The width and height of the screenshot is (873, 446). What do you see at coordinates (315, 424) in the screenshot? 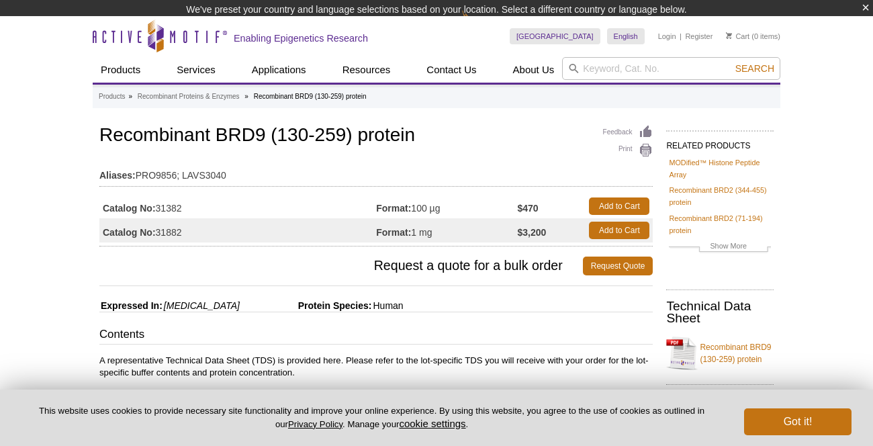
I see `a: Privacy Policy` at bounding box center [315, 424].